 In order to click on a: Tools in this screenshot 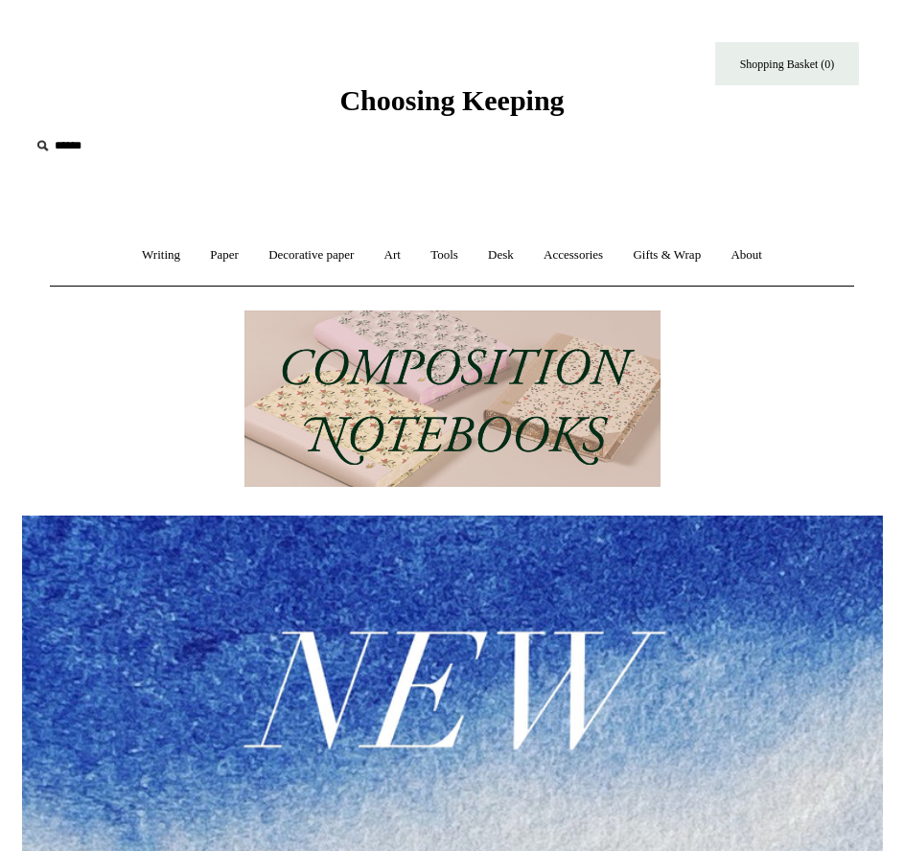, I will do `click(444, 255)`.